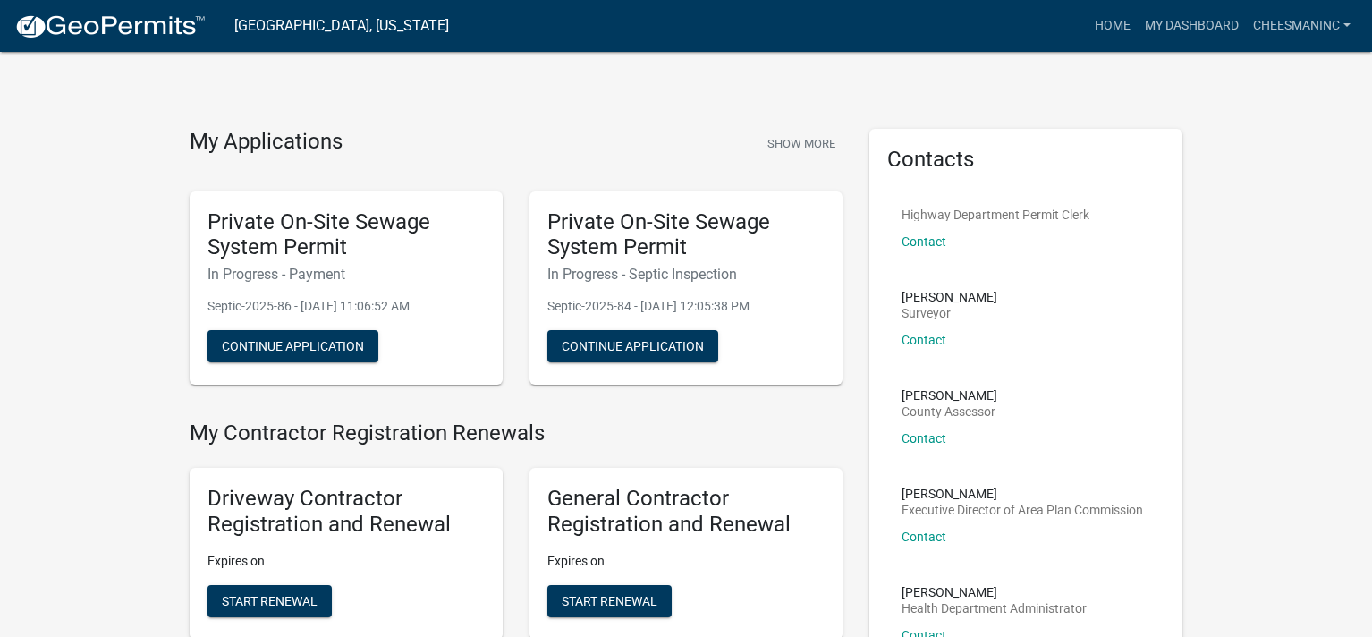 This screenshot has width=1372, height=637. Describe the element at coordinates (949, 411) in the screenshot. I see `p: County Assessor` at that location.